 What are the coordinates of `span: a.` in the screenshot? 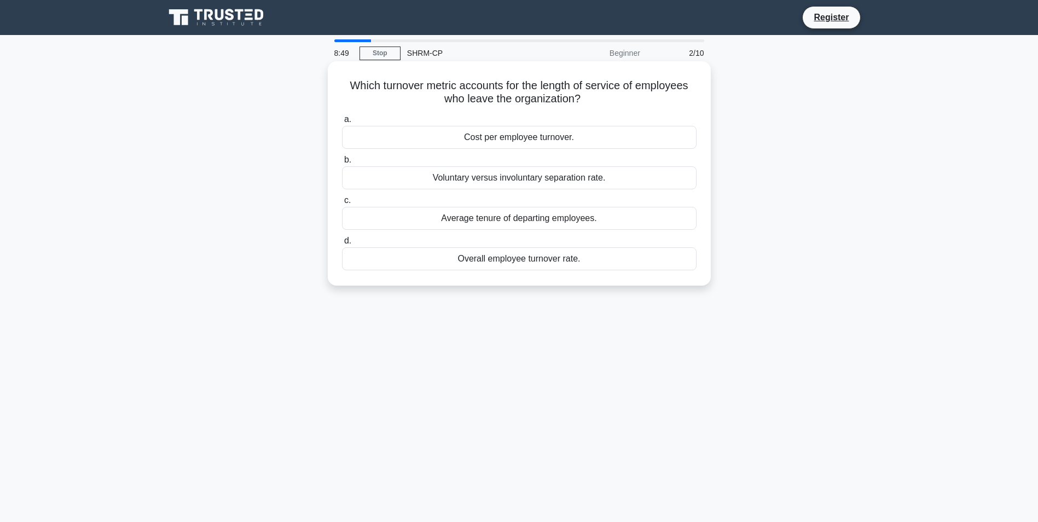 It's located at (348, 119).